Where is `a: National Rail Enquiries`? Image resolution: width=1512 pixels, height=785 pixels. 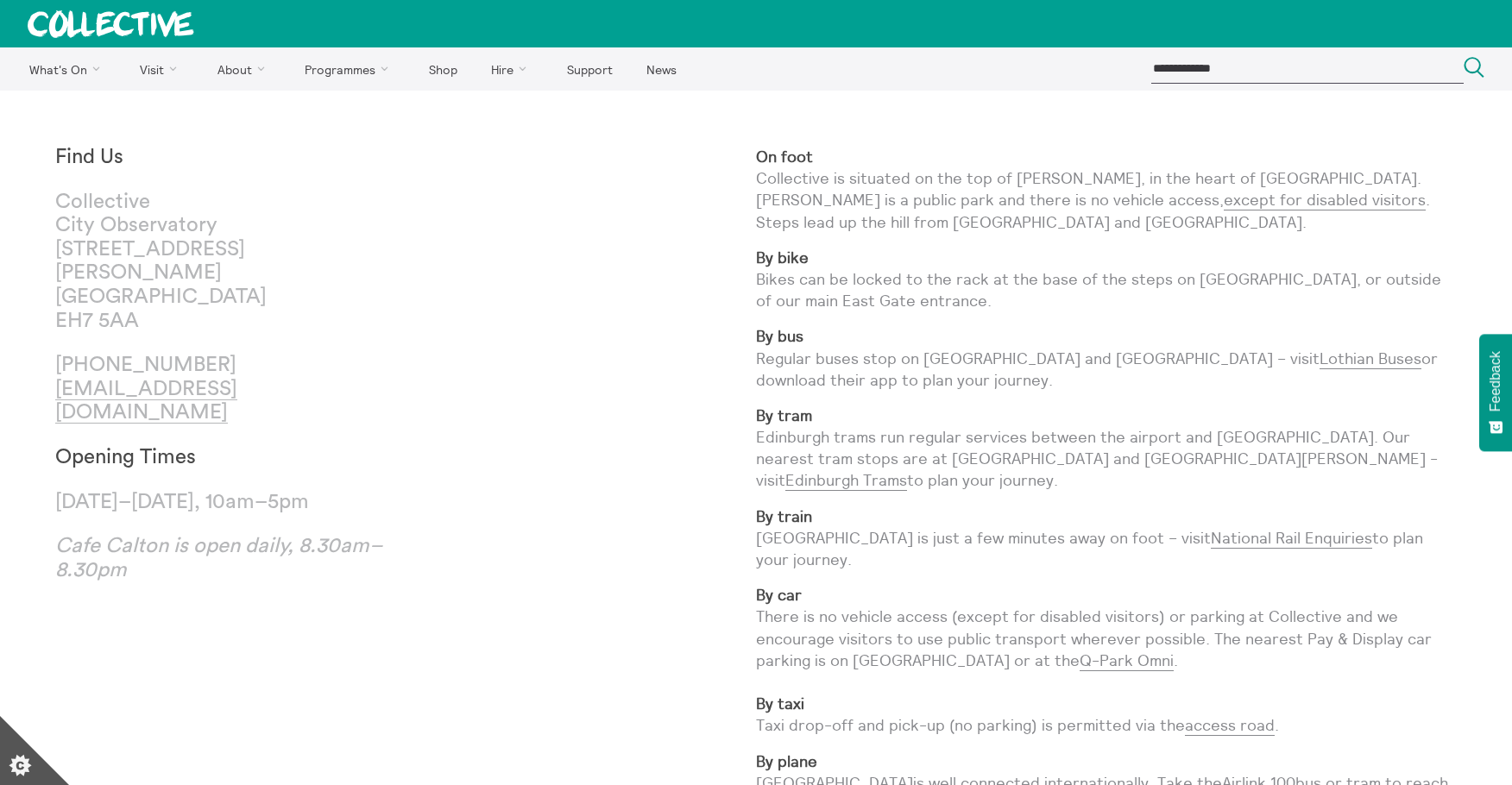
a: National Rail Enquiries is located at coordinates (1291, 538).